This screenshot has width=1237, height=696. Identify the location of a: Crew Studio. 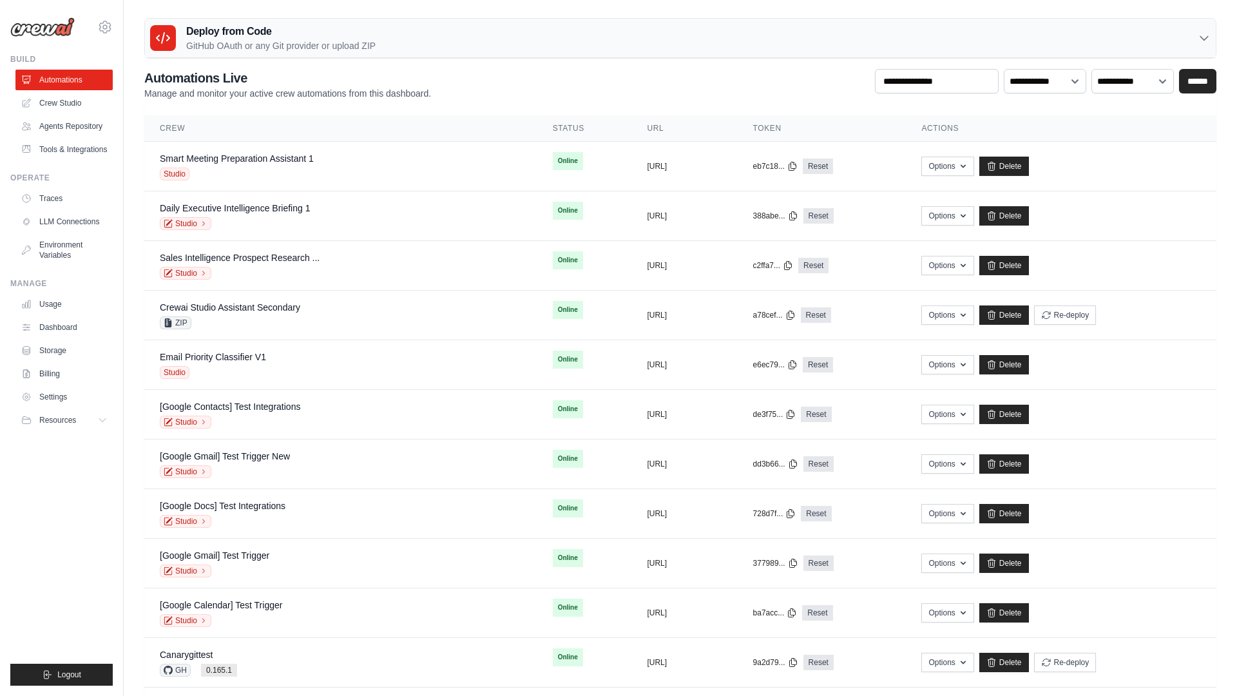
(64, 103).